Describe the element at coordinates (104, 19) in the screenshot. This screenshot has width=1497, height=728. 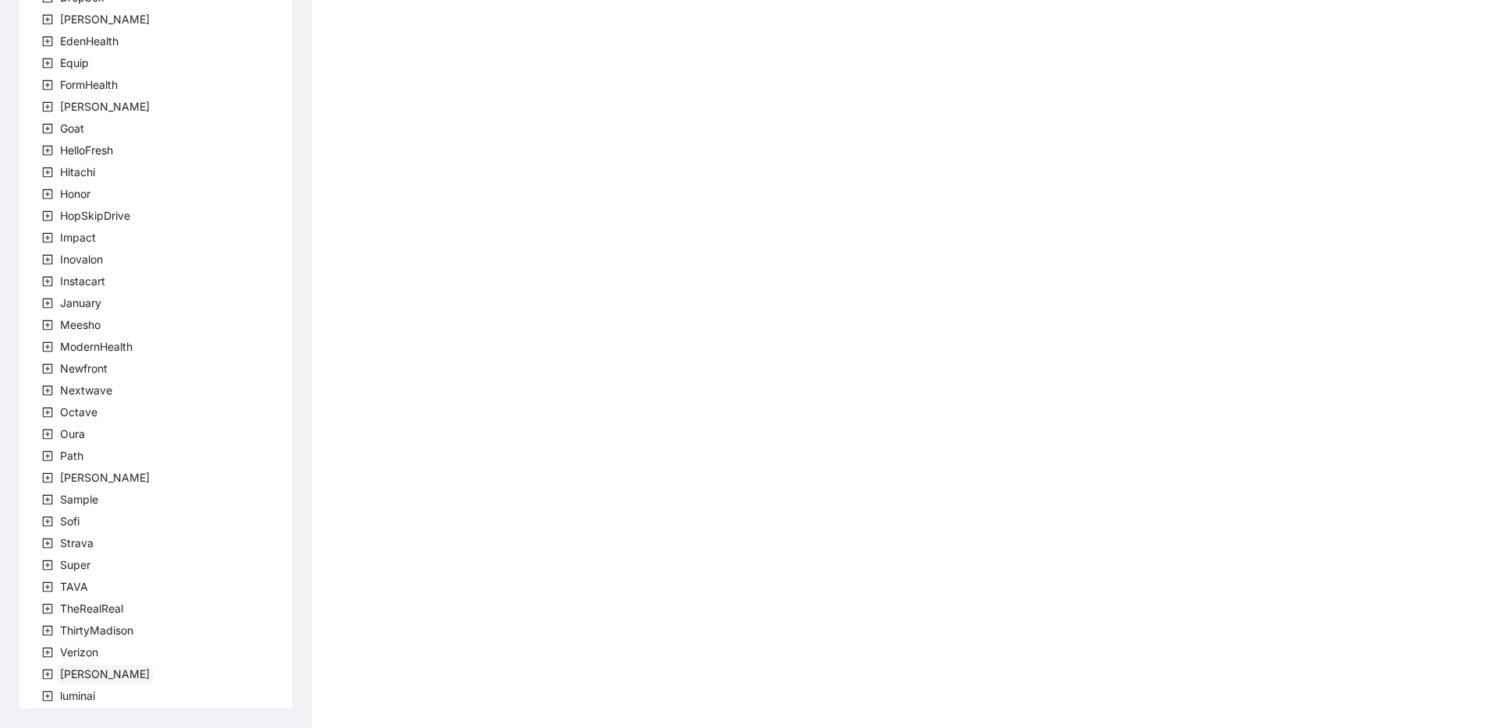
I see `span: Earnest` at that location.